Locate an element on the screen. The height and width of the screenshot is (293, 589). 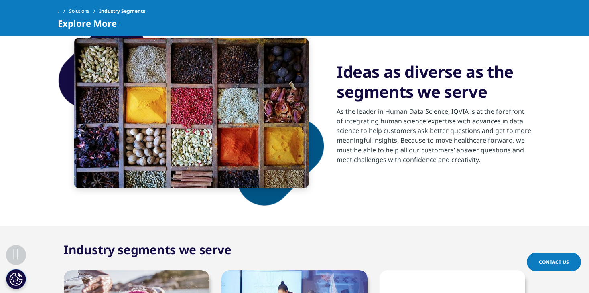
a: Contact Us is located at coordinates (554, 262).